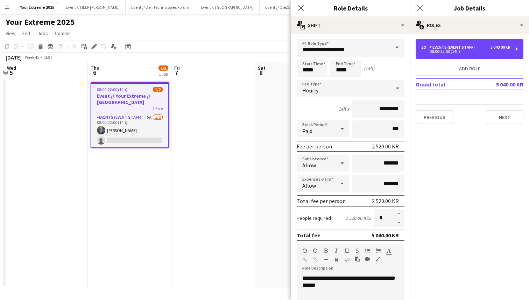 The width and height of the screenshot is (529, 300). Describe the element at coordinates (43, 33) in the screenshot. I see `a: Jobs` at that location.